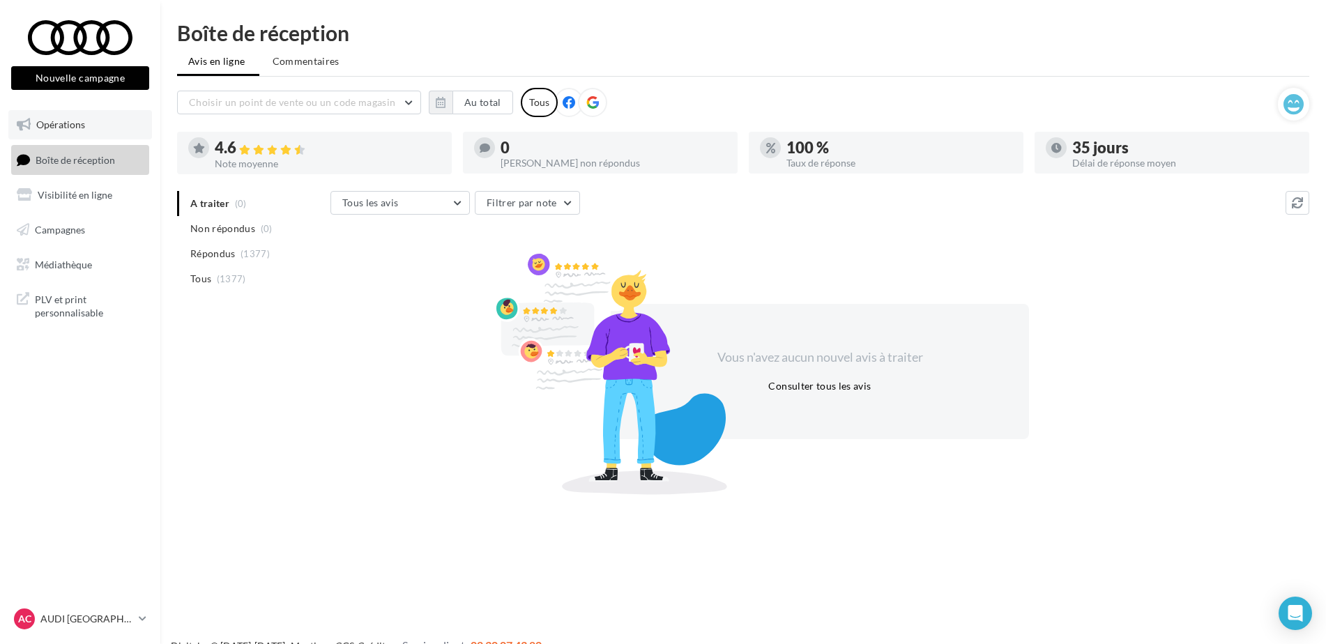  Describe the element at coordinates (899, 163) in the screenshot. I see `div: Taux de réponse` at that location.